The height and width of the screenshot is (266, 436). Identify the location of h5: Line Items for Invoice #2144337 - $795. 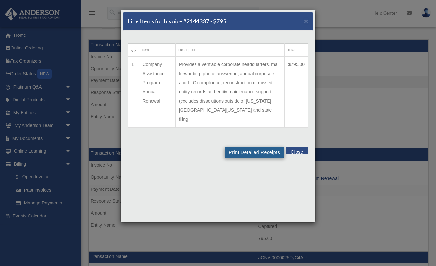
(177, 21).